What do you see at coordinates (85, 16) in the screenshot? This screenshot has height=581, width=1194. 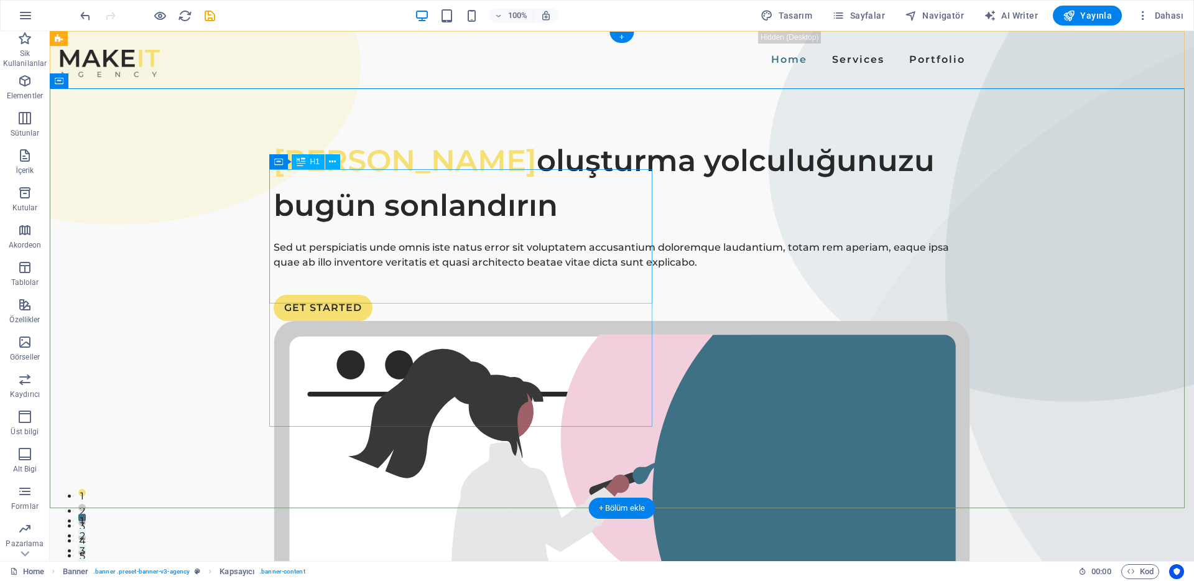 I see `i: Geri al: Başlığı düzenle (Ctrl+Z)` at bounding box center [85, 16].